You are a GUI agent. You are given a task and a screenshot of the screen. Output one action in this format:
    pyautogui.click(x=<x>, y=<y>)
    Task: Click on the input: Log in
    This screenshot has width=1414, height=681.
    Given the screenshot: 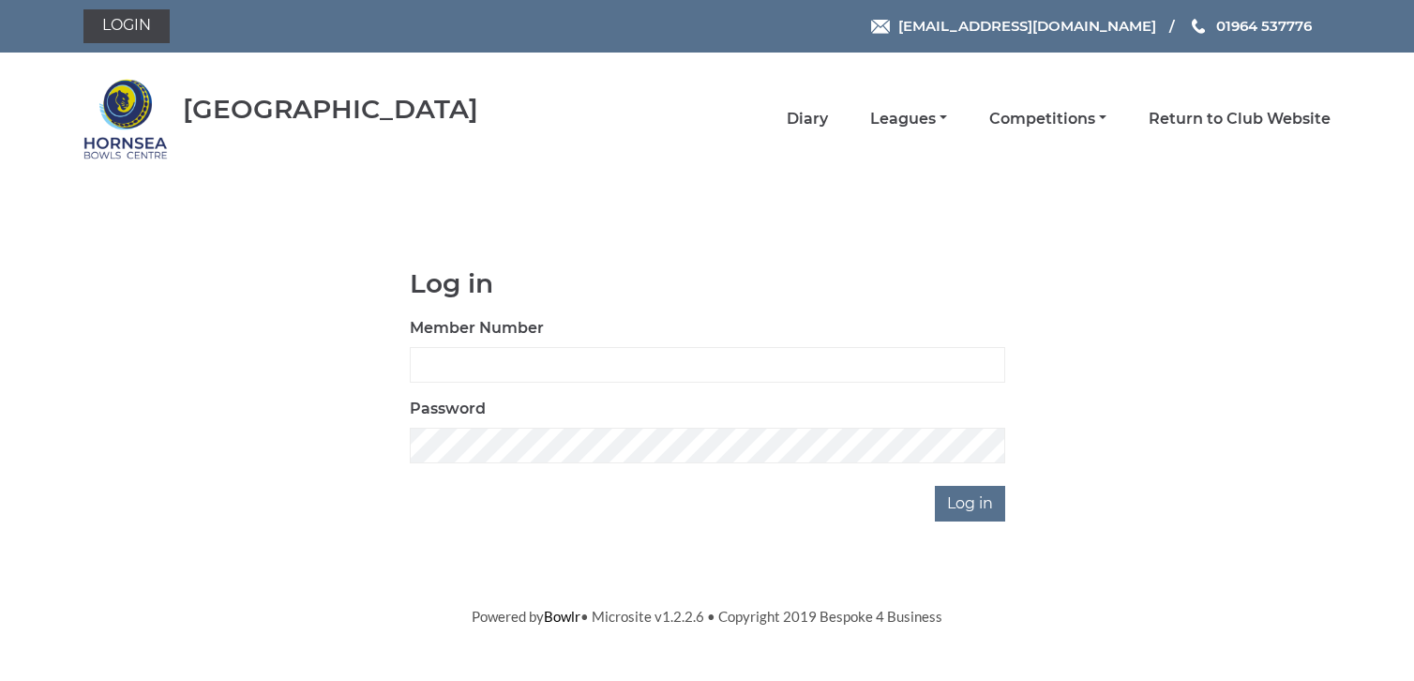 What is the action you would take?
    pyautogui.click(x=969, y=503)
    